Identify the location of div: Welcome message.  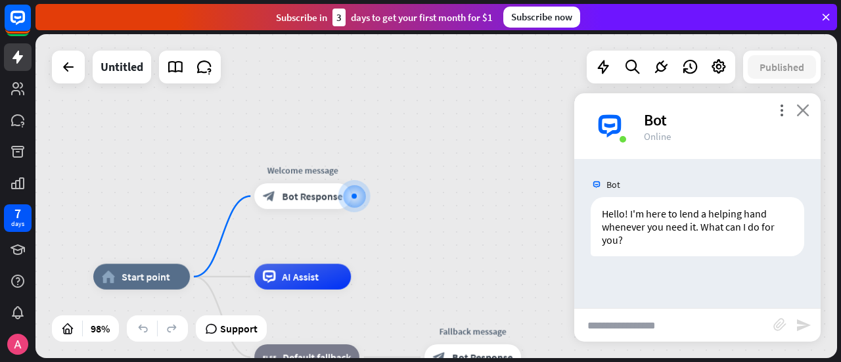
(302, 170).